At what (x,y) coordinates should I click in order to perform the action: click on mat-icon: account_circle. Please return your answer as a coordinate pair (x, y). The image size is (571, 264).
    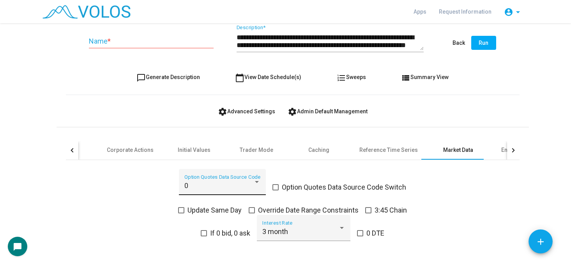
    Looking at the image, I should click on (508, 12).